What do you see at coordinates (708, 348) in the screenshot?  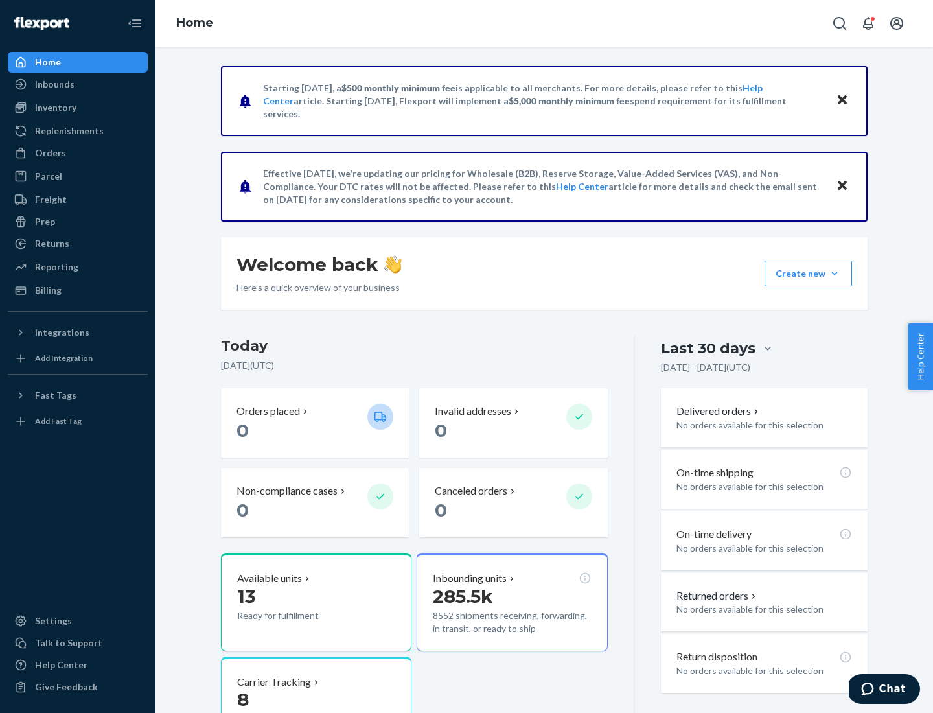 I see `div: Last 30 days` at bounding box center [708, 348].